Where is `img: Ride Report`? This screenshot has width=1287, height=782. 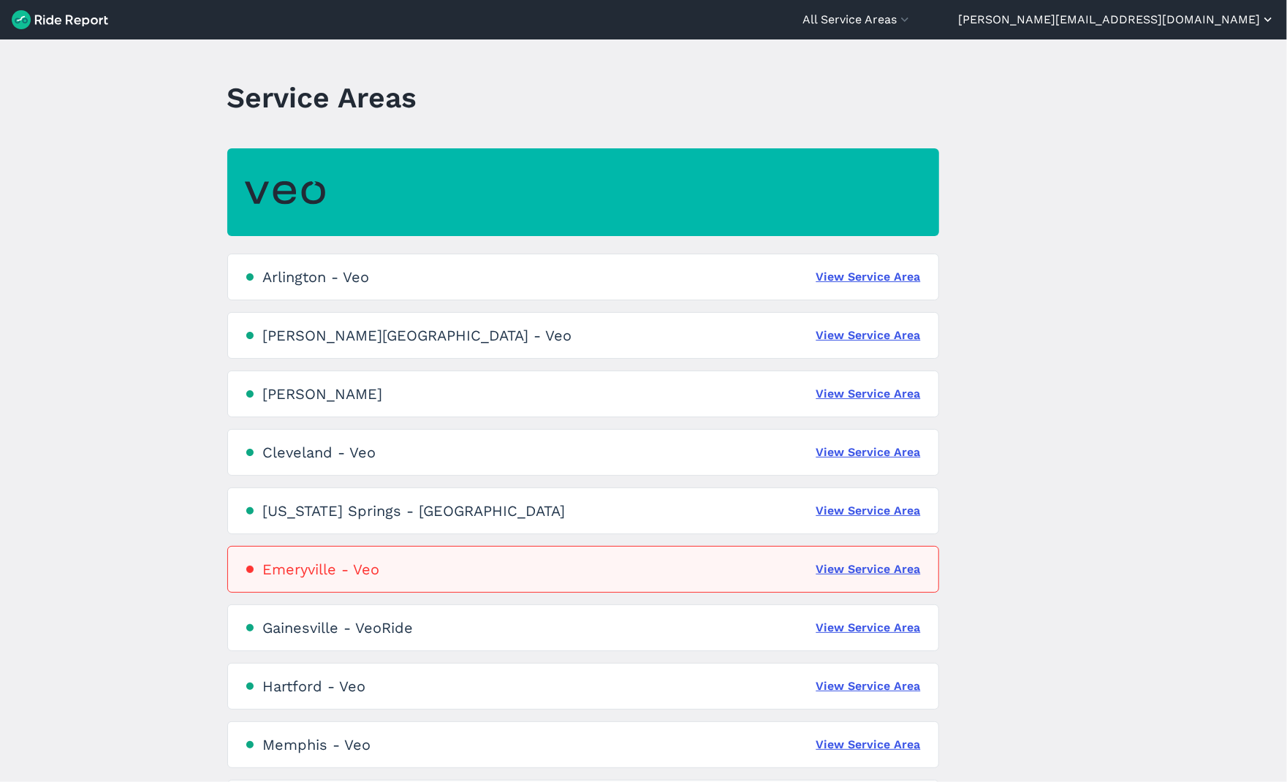
img: Ride Report is located at coordinates (60, 20).